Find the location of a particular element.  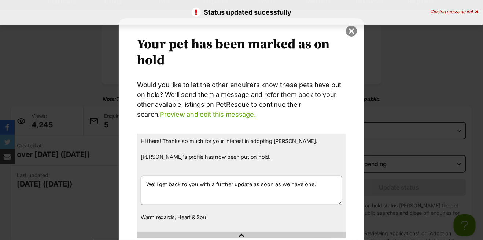

p: Warm regards, Heart & Soul is located at coordinates (241, 218).